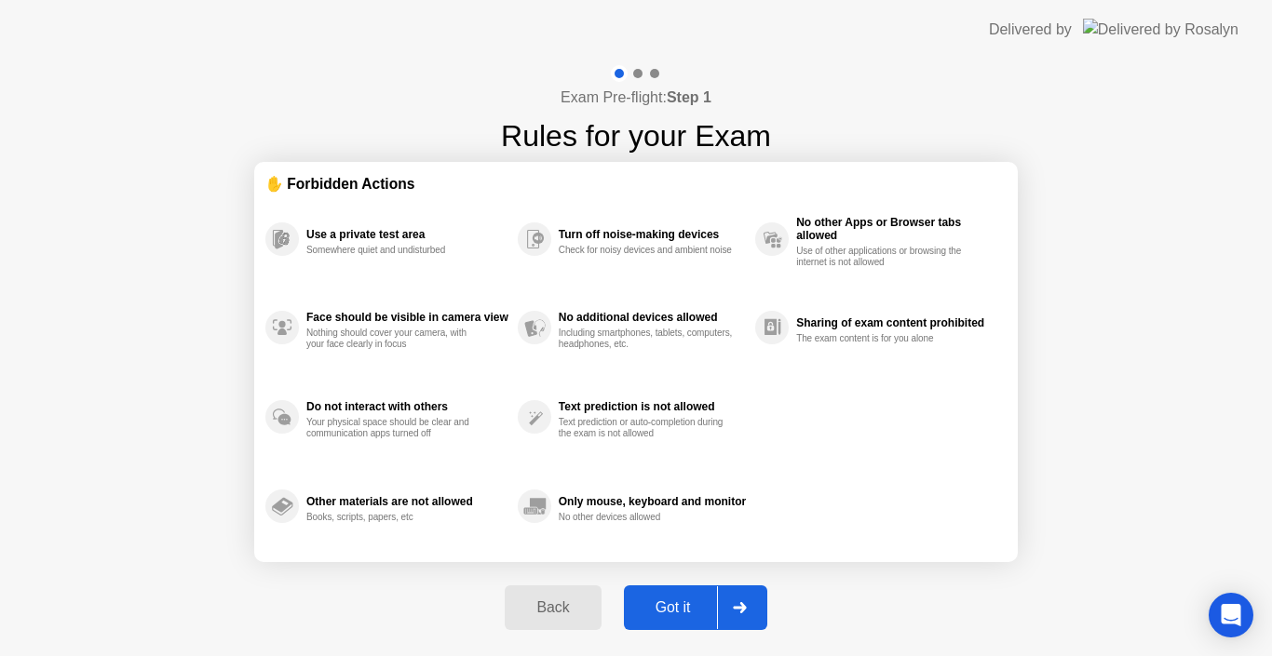 Image resolution: width=1272 pixels, height=656 pixels. What do you see at coordinates (407, 502) in the screenshot?
I see `div: Other materials are not allowed` at bounding box center [407, 502].